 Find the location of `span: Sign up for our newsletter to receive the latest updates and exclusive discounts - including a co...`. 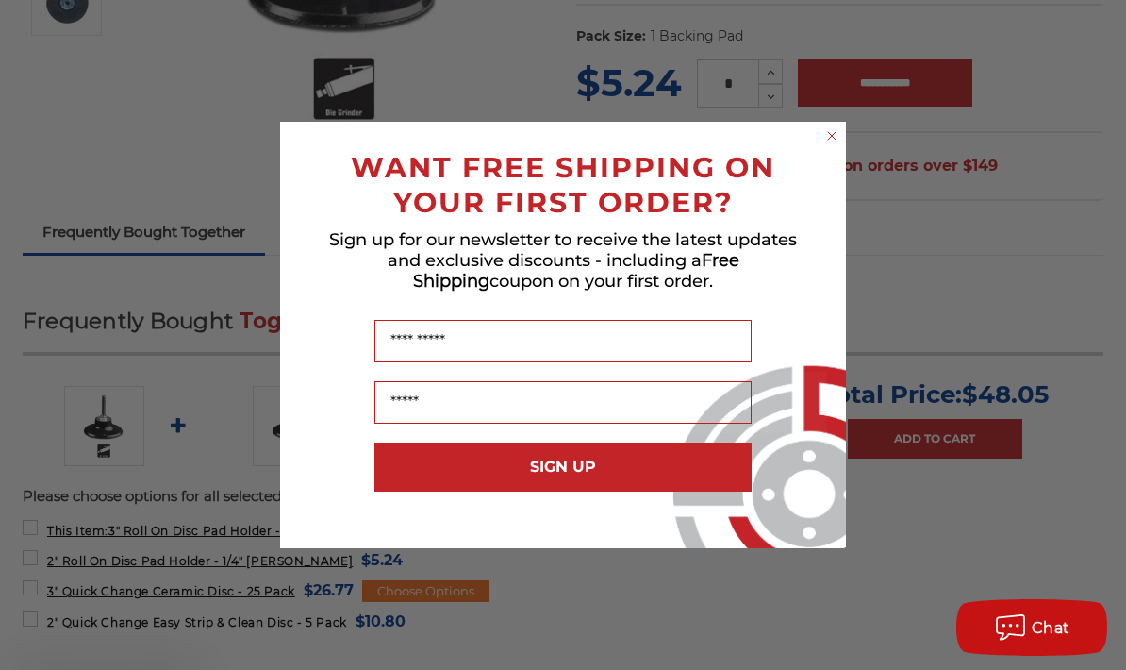

span: Sign up for our newsletter to receive the latest updates and exclusive discounts - including a co... is located at coordinates (563, 260).